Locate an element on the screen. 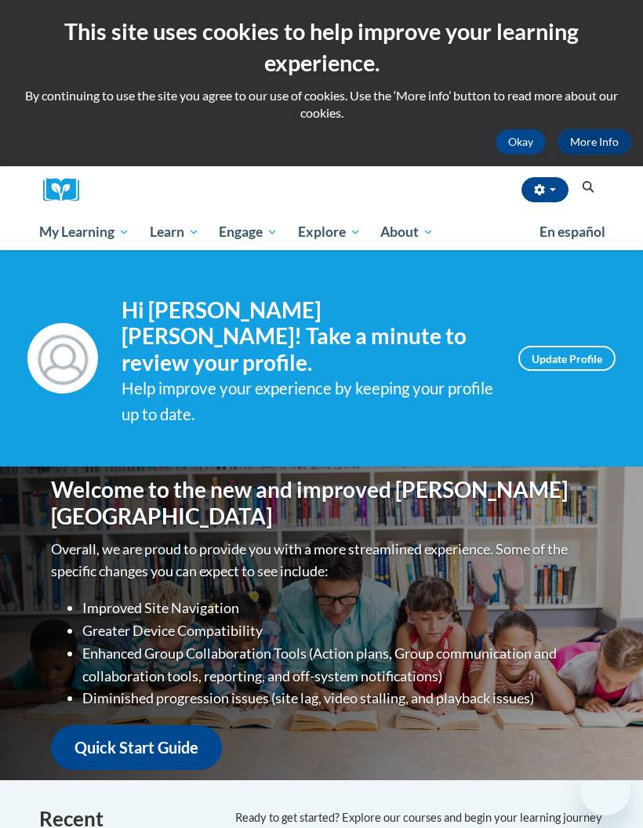  a: Cox Campus is located at coordinates (67, 190).